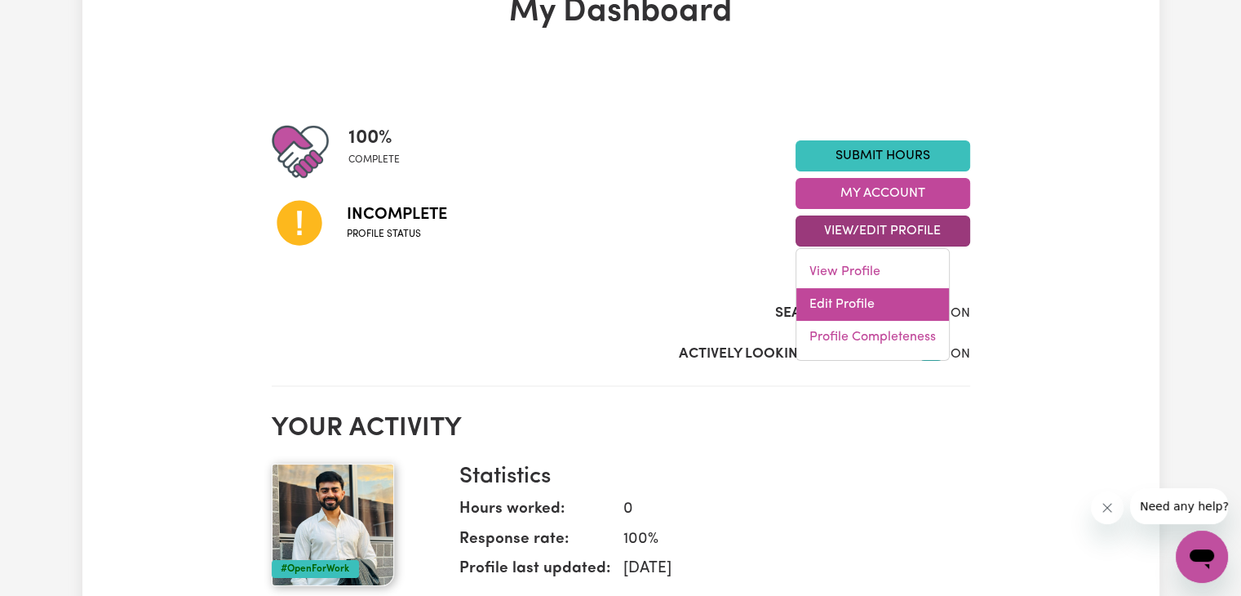 This screenshot has width=1241, height=596. I want to click on span: 100 %, so click(374, 138).